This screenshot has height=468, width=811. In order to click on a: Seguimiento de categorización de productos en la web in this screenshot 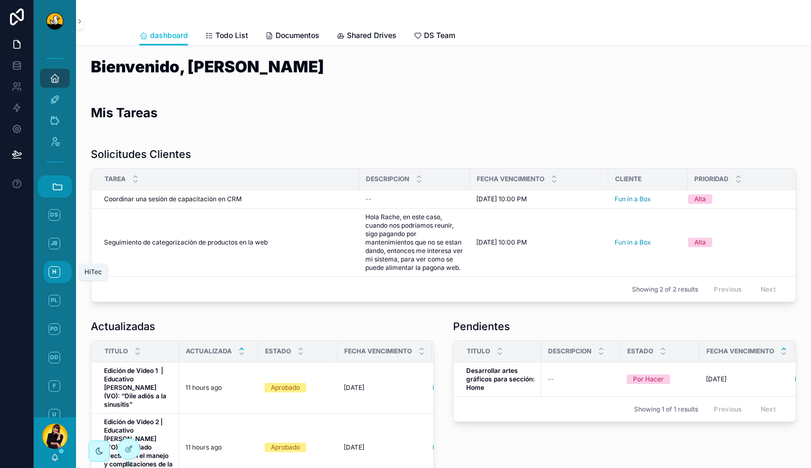, I will do `click(228, 242)`.